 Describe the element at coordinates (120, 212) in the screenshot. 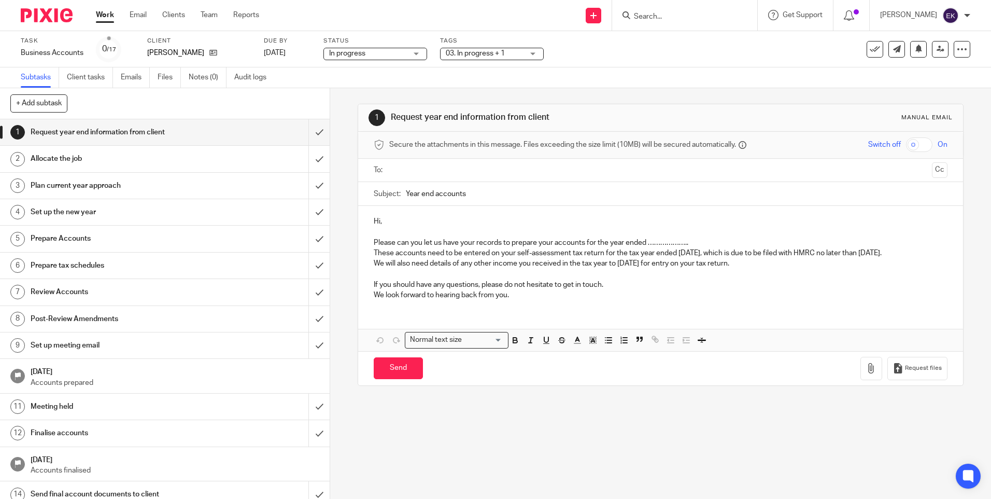

I see `h1: Set up the new year` at that location.